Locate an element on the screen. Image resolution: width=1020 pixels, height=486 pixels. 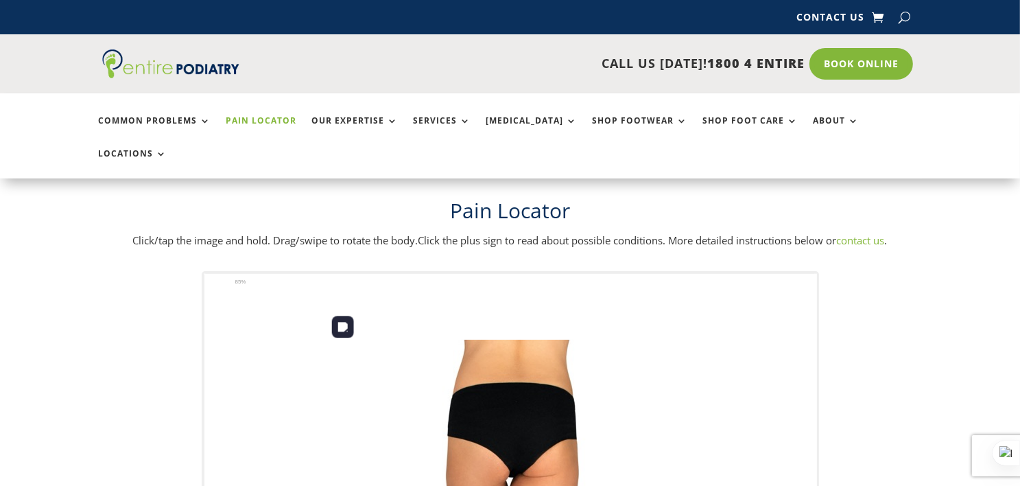
span: 1800 4 ENTIRE is located at coordinates (756, 63).